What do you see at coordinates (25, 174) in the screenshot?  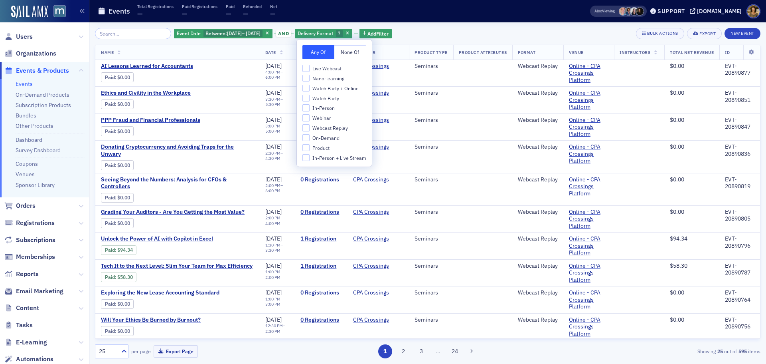 I see `a: Venues` at bounding box center [25, 174].